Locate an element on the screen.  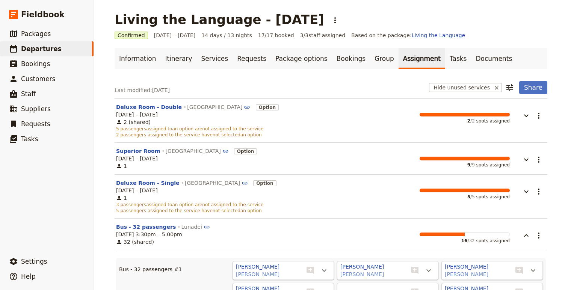
span: / 9 is located at coordinates (472, 165).